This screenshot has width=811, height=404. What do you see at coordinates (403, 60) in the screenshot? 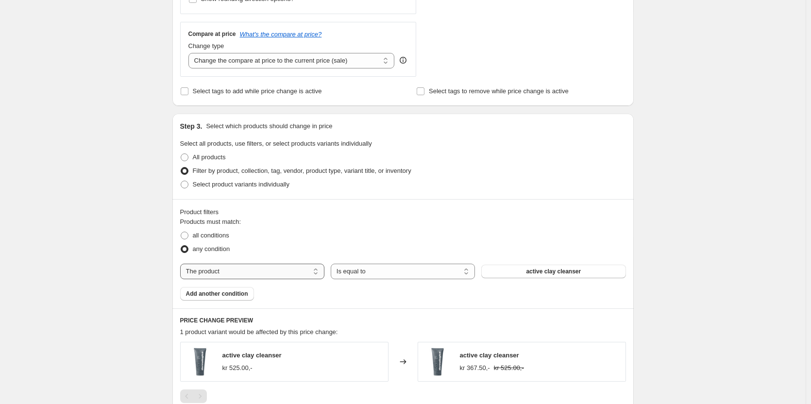
I see `div: help` at bounding box center [403, 60].